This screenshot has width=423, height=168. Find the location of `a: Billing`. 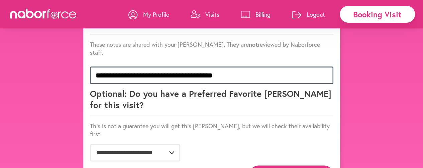

a: Billing is located at coordinates (255, 14).